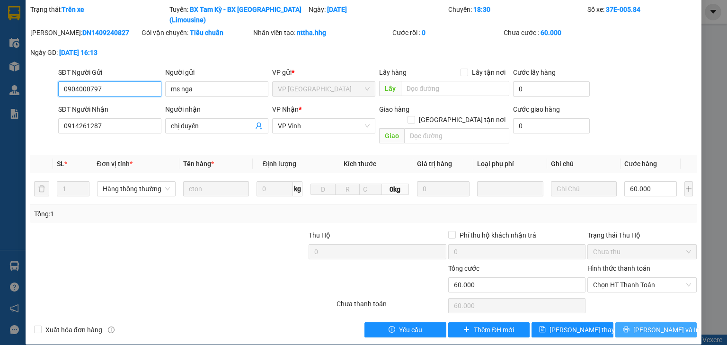 This screenshot has height=345, width=727. I want to click on label: Hình thức thanh toán, so click(619, 268).